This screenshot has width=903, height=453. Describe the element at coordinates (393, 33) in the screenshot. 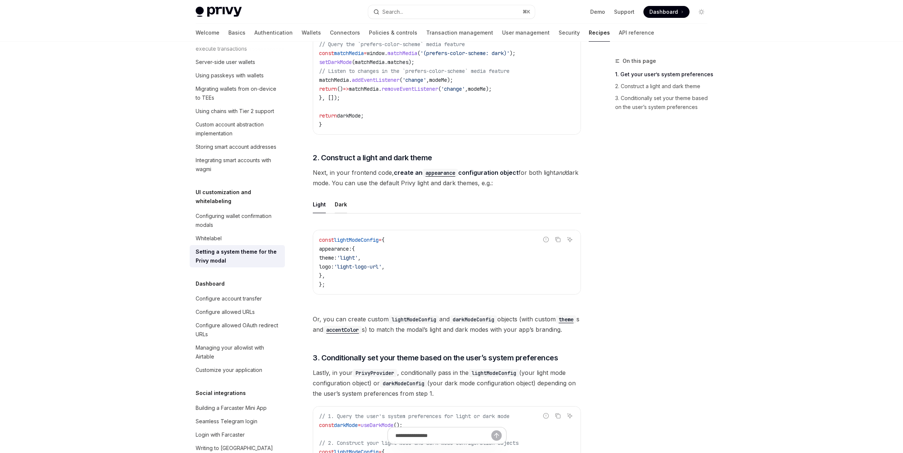

I see `a: Policies & controls` at that location.